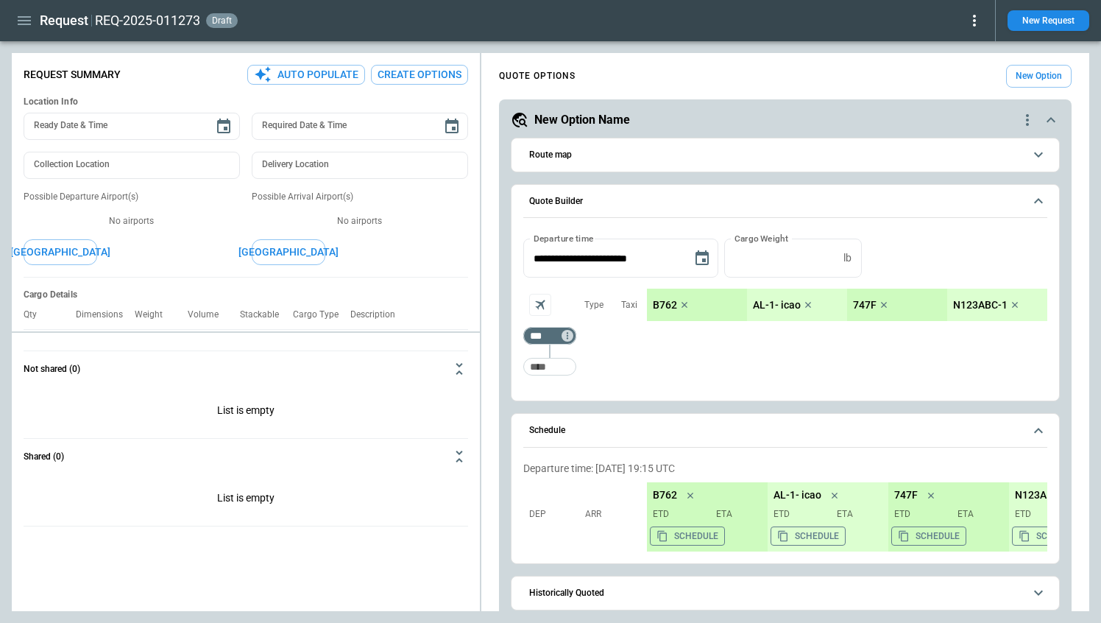 This screenshot has height=623, width=1101. I want to click on p: Dep, so click(555, 514).